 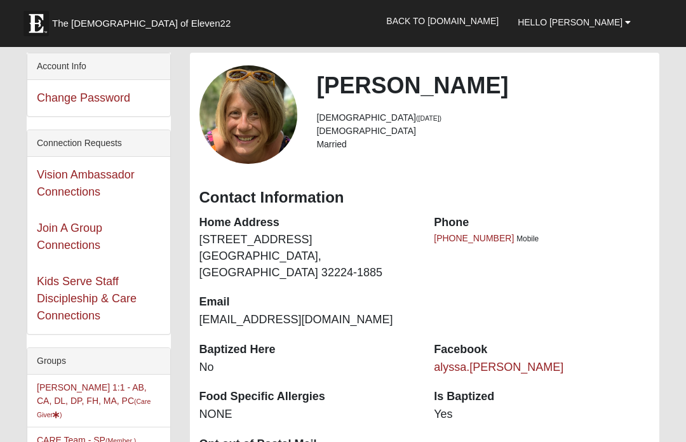 I want to click on dt: Phone, so click(x=541, y=223).